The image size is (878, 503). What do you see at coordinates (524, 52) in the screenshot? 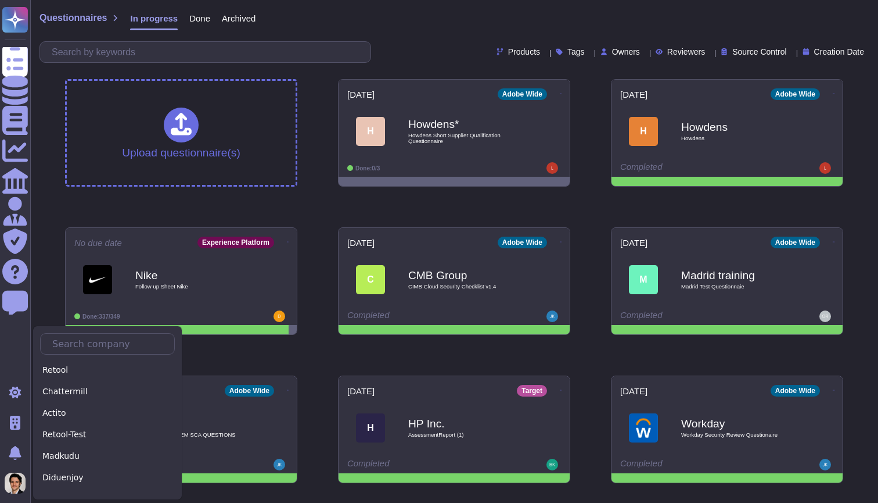
I see `span: Products` at bounding box center [524, 52].